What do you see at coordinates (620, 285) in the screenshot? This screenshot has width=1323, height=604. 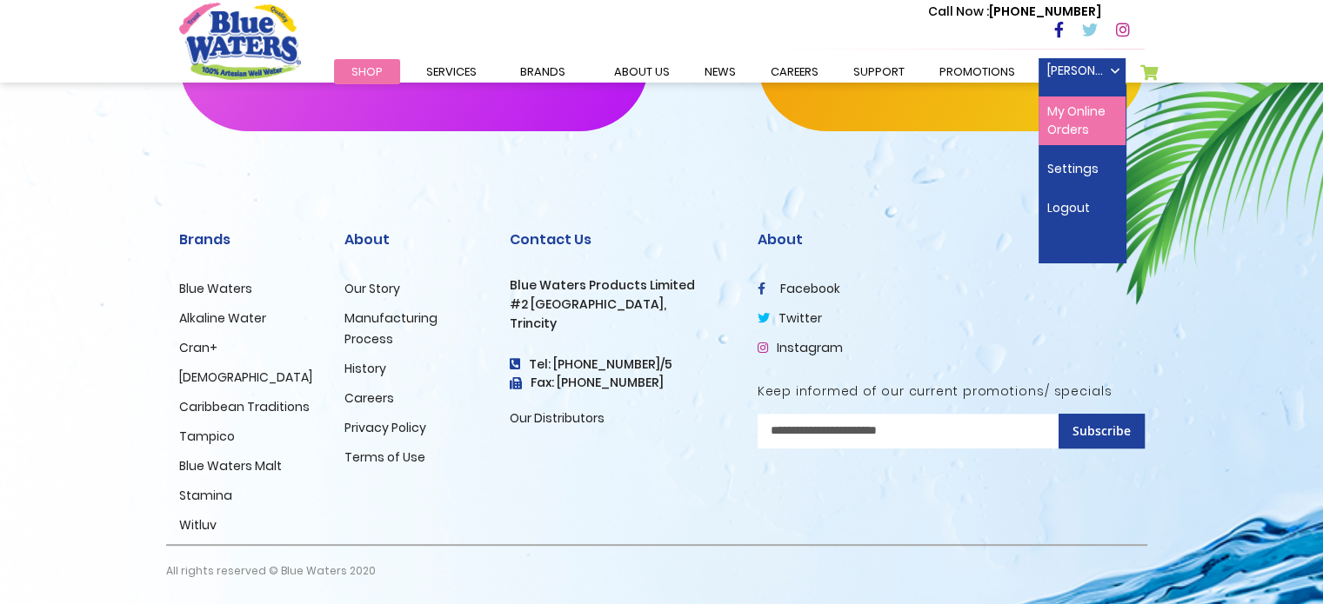 I see `h3: Blue Waters Products Limited` at bounding box center [620, 285].